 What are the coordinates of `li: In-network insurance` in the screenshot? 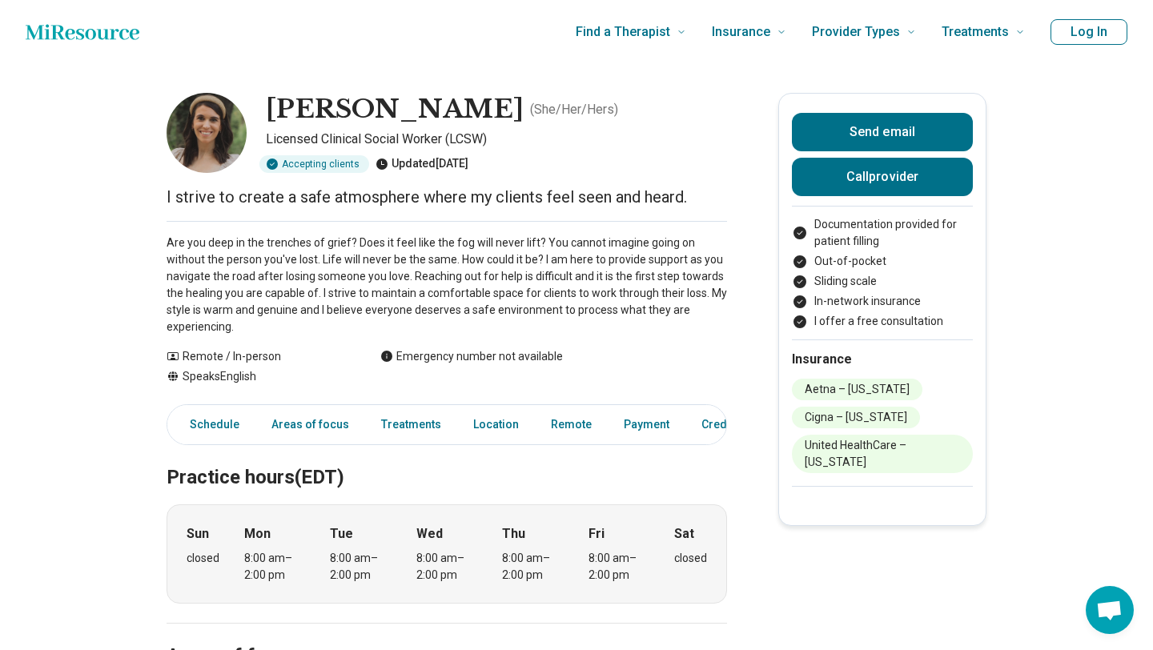 It's located at (882, 301).